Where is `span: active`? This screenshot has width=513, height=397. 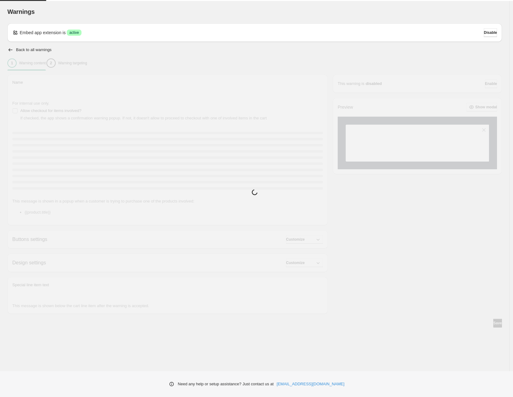
span: active is located at coordinates (74, 33).